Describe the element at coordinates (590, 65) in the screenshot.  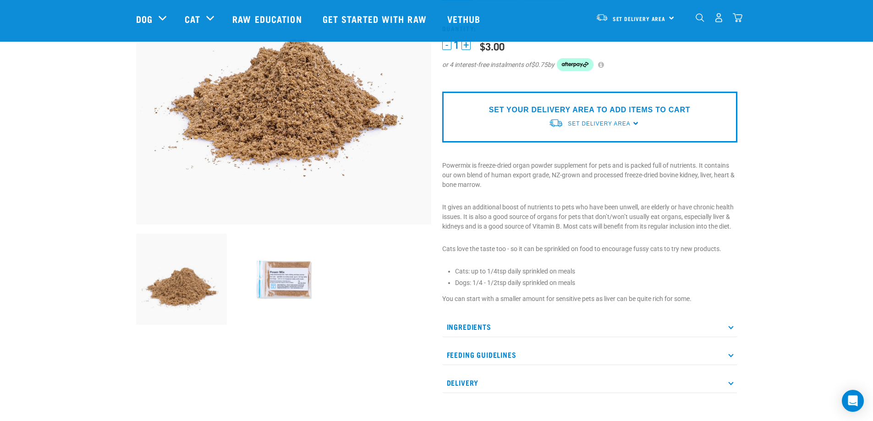
I see `div: or 4 interest-free instalments of by` at that location.